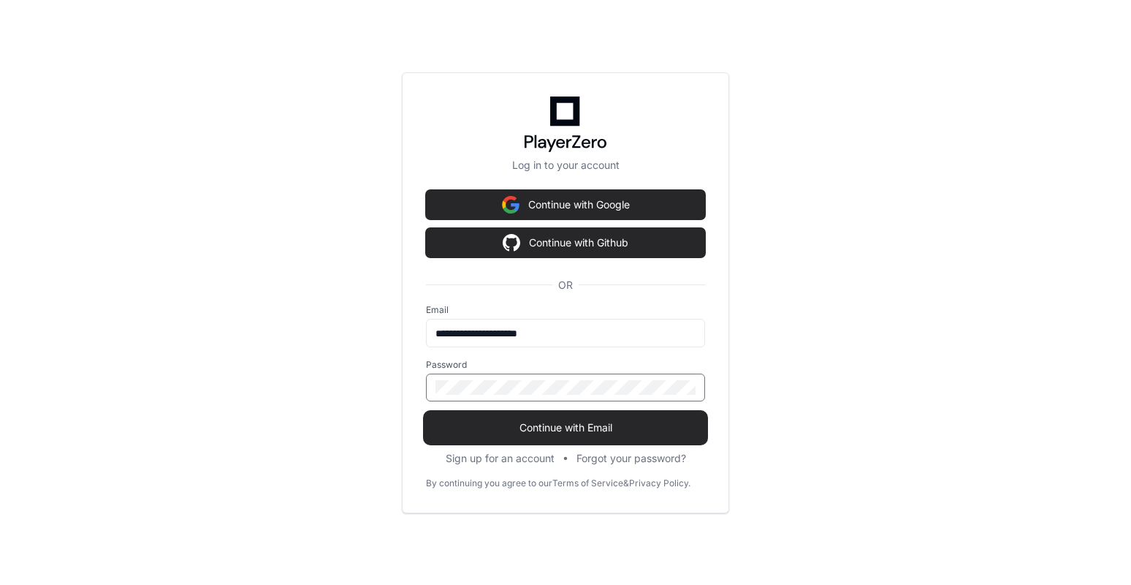  Describe the element at coordinates (566, 243) in the screenshot. I see `button: Continue with Github` at that location.